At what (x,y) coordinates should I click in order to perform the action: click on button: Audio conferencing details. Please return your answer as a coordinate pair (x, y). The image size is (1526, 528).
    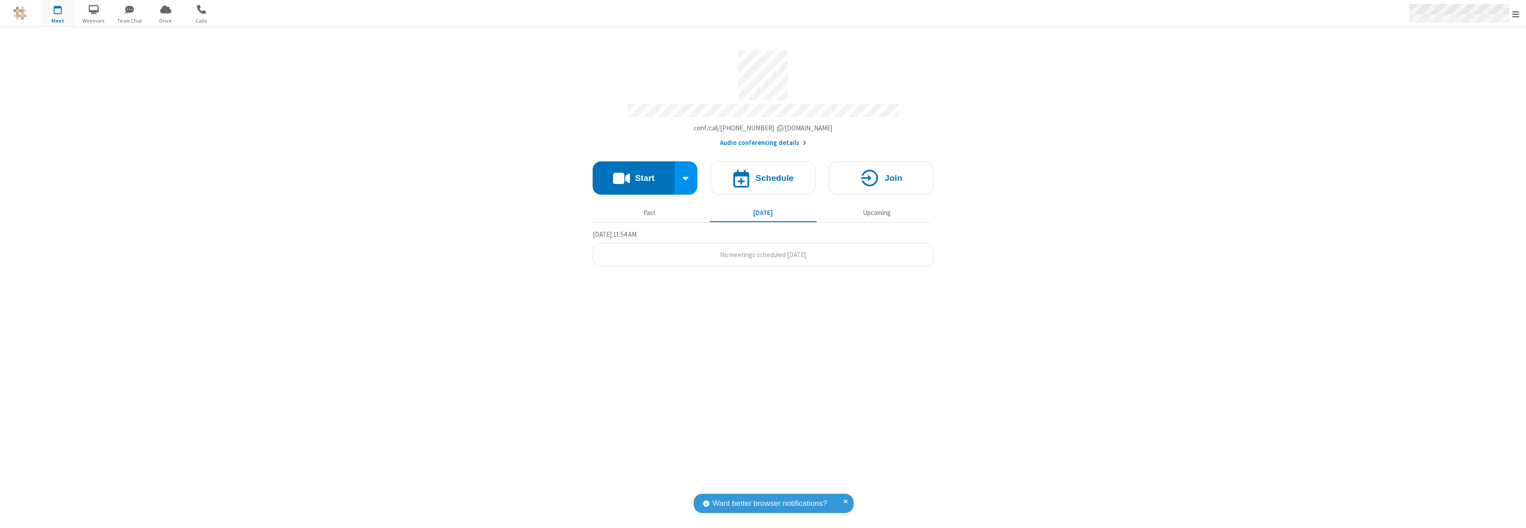
    Looking at the image, I should click on (763, 143).